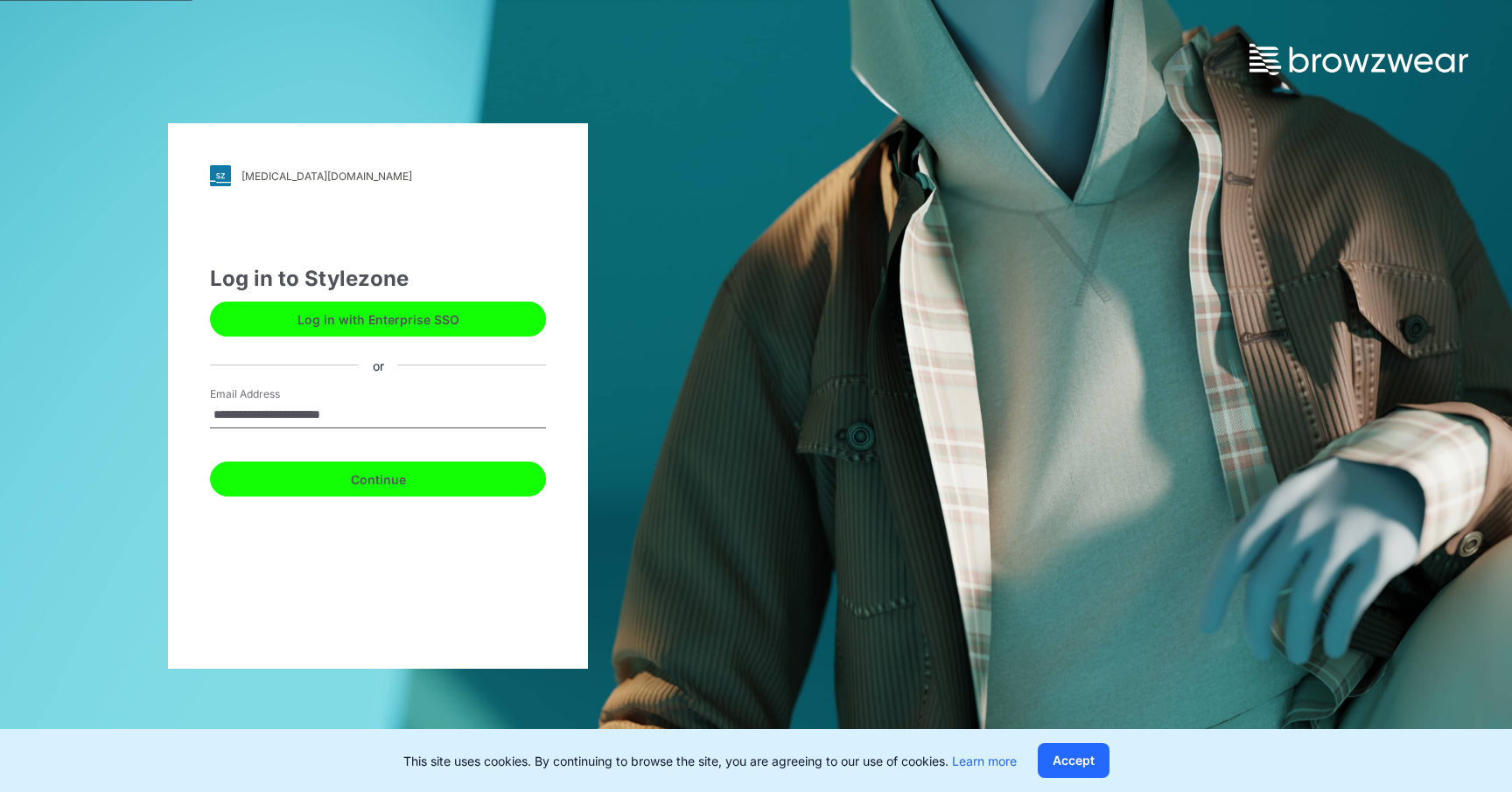 The width and height of the screenshot is (1512, 792). I want to click on button: Log in with Enterprise SSO, so click(378, 319).